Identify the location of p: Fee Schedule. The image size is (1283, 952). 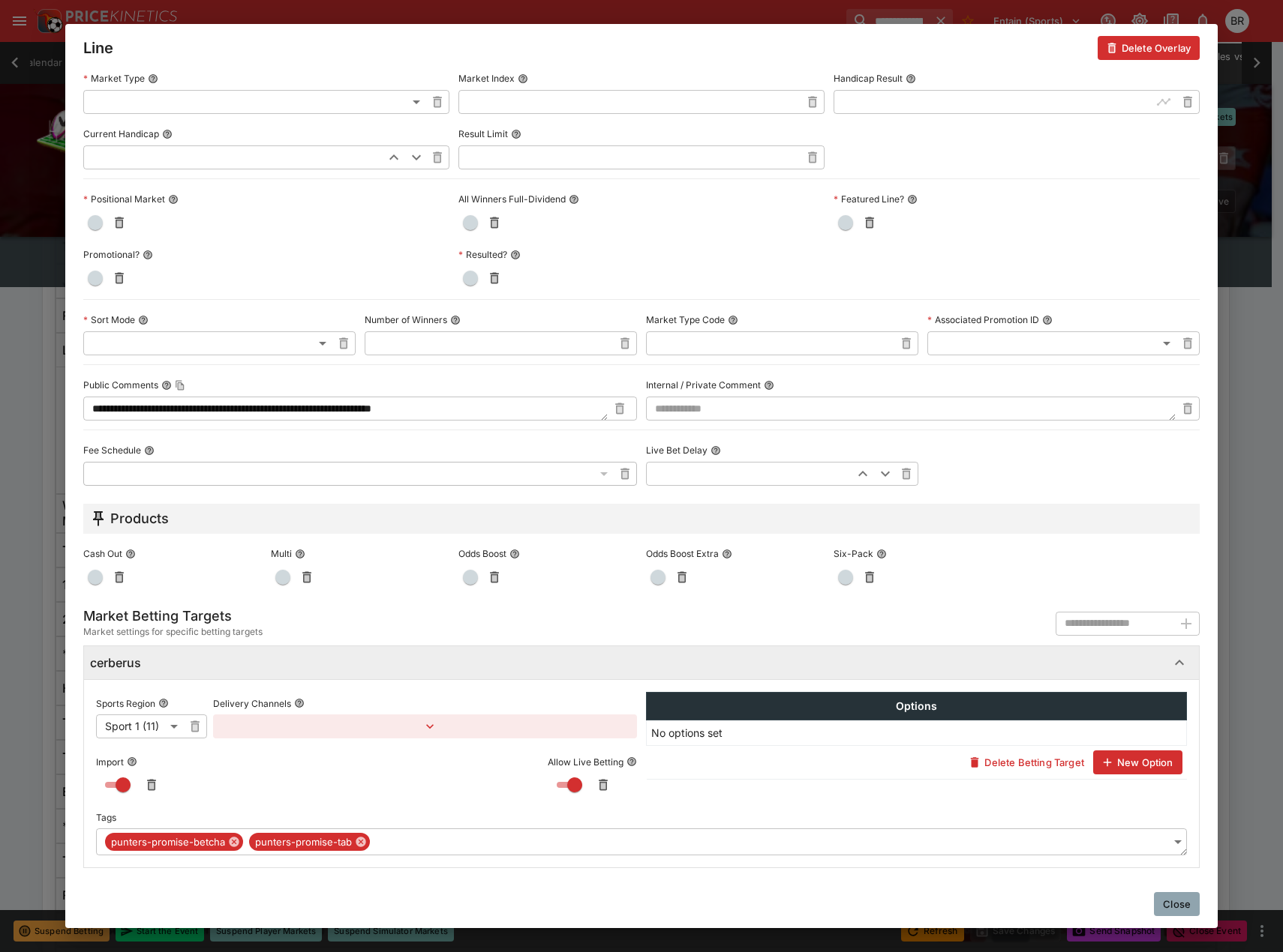
(112, 450).